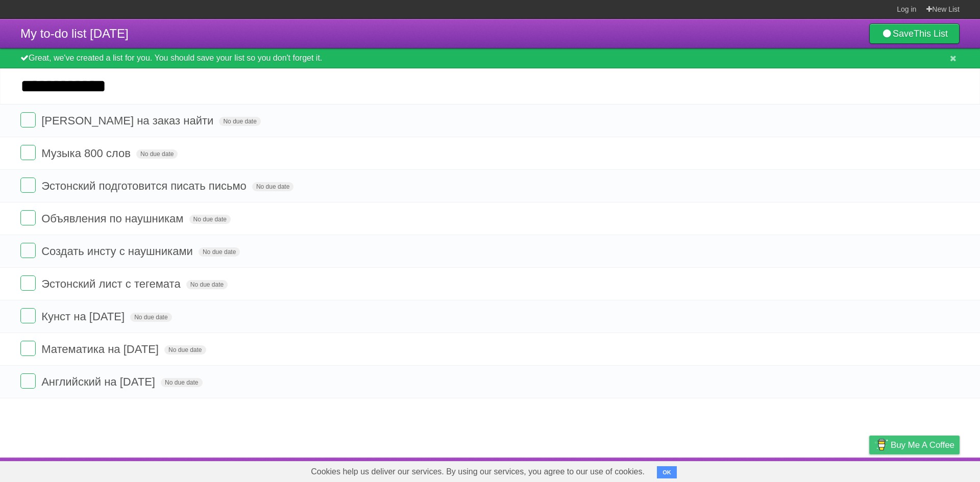  Describe the element at coordinates (881, 445) in the screenshot. I see `img: Buy me a coffee` at that location.